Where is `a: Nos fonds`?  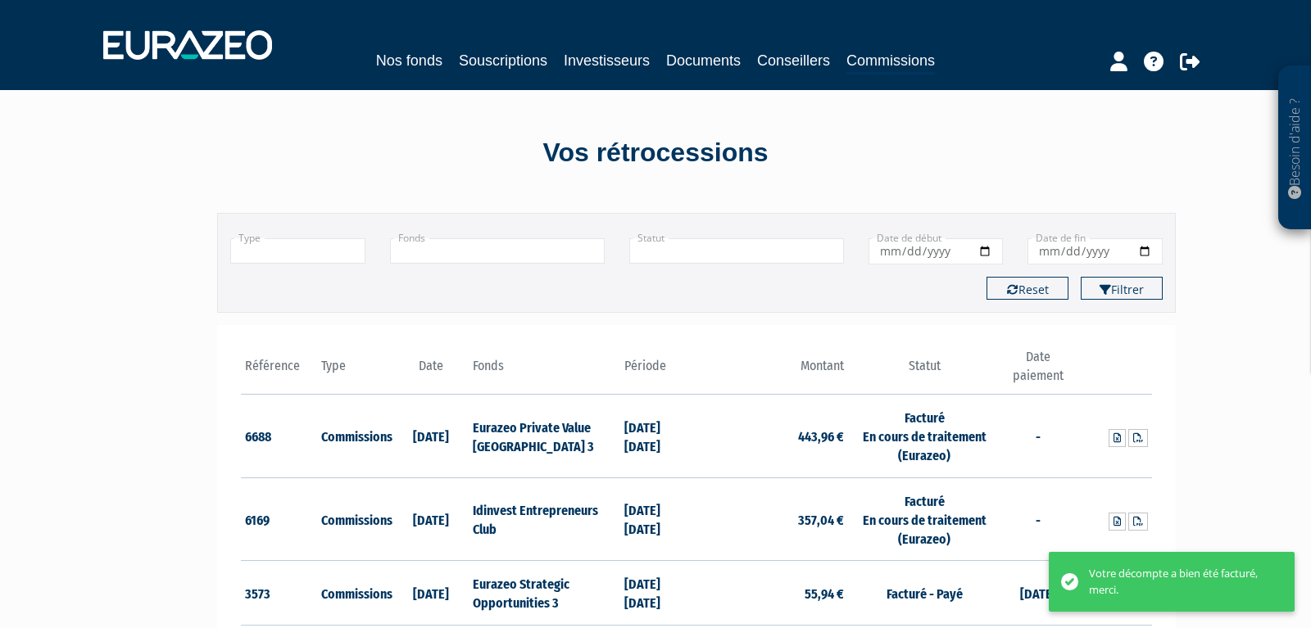
a: Nos fonds is located at coordinates (409, 61).